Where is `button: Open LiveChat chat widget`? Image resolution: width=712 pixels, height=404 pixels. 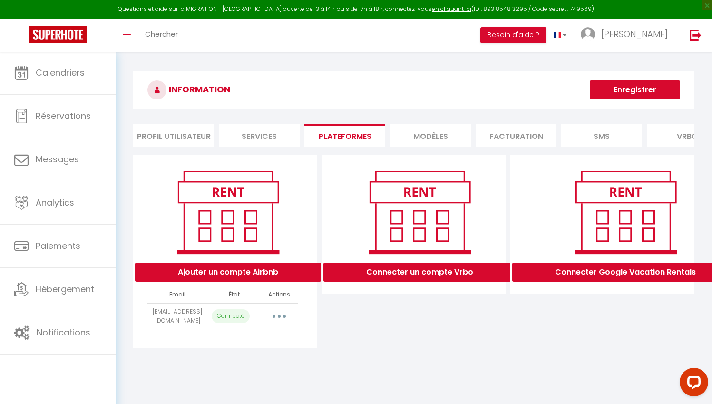
button: Open LiveChat chat widget is located at coordinates (22, 18).